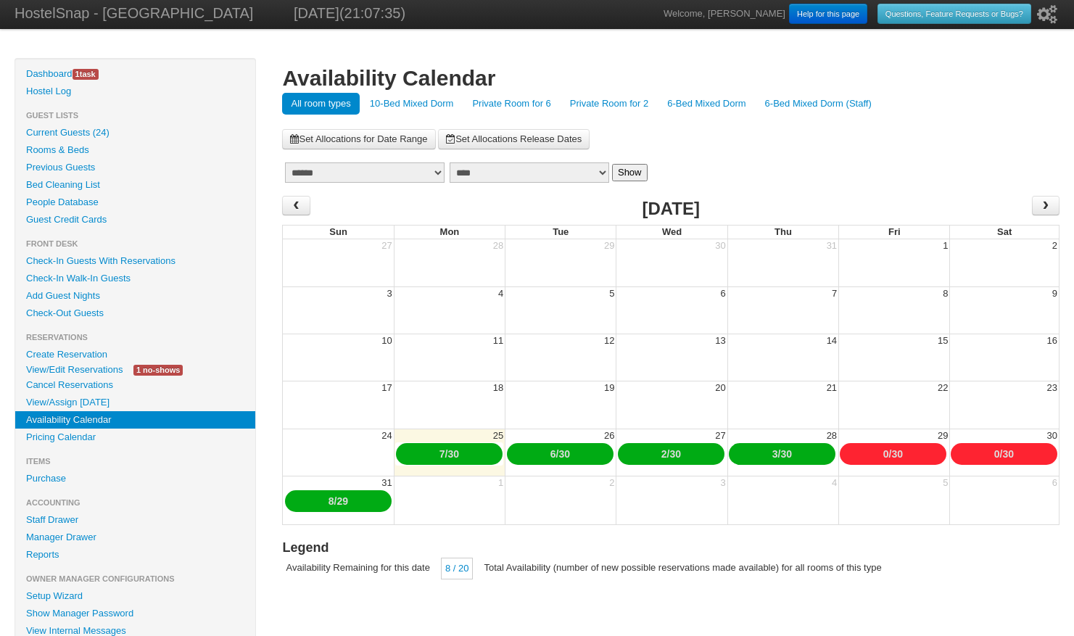 The width and height of the screenshot is (1074, 636). What do you see at coordinates (135, 74) in the screenshot?
I see `a: Dashboard1task` at bounding box center [135, 74].